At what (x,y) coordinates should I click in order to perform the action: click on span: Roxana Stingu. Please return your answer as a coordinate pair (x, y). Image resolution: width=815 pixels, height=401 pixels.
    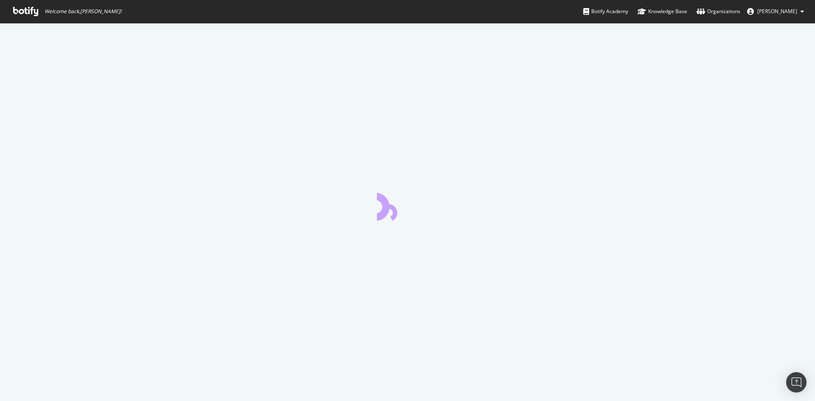
    Looking at the image, I should click on (777, 11).